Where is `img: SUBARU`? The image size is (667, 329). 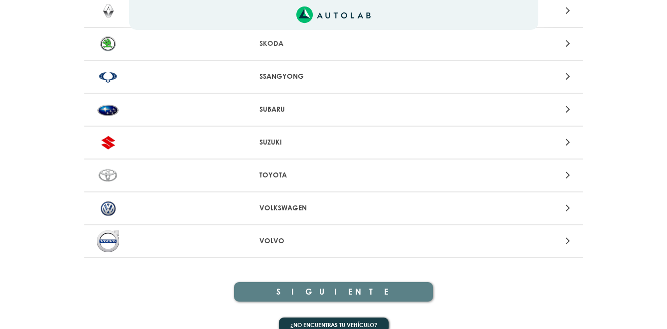 img: SUBARU is located at coordinates (108, 110).